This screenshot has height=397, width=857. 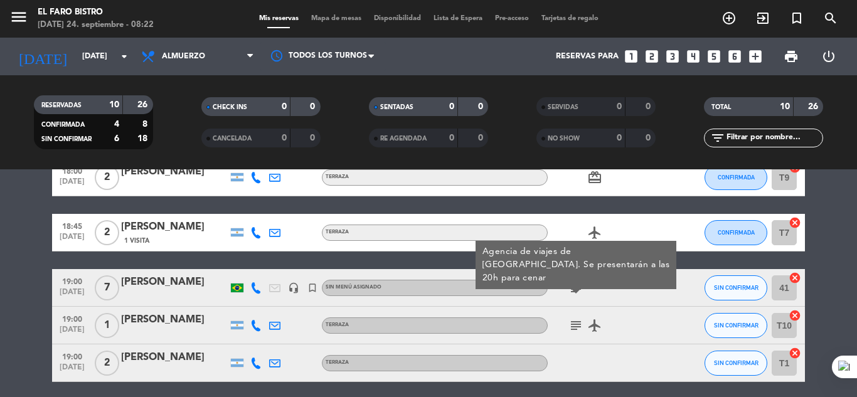 I want to click on span: Sin menú asignado, so click(x=353, y=287).